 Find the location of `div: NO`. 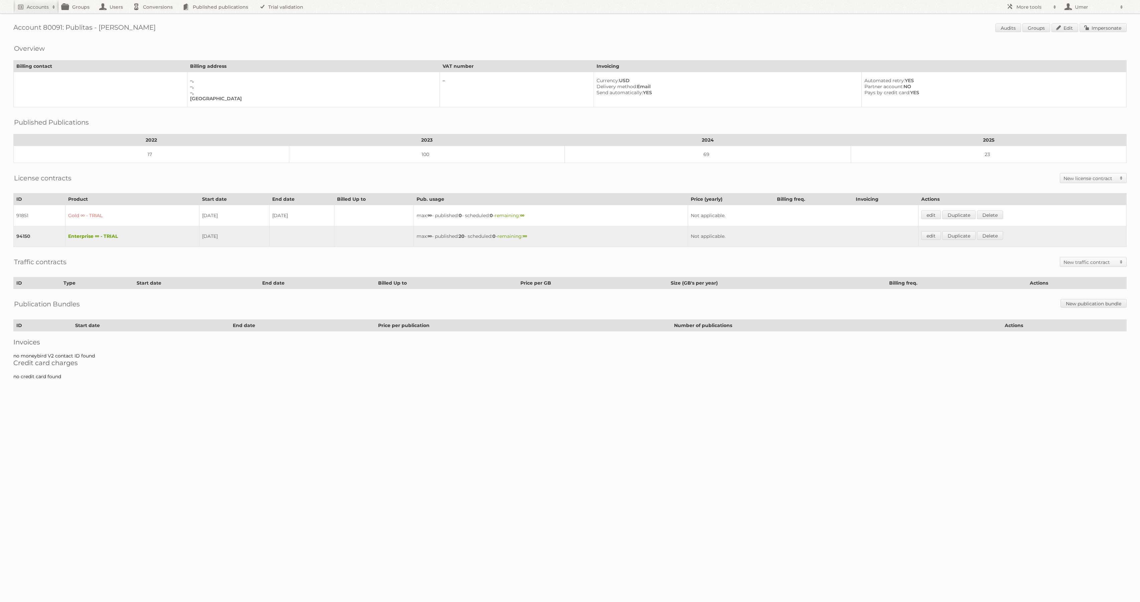

div: NO is located at coordinates (992, 86).